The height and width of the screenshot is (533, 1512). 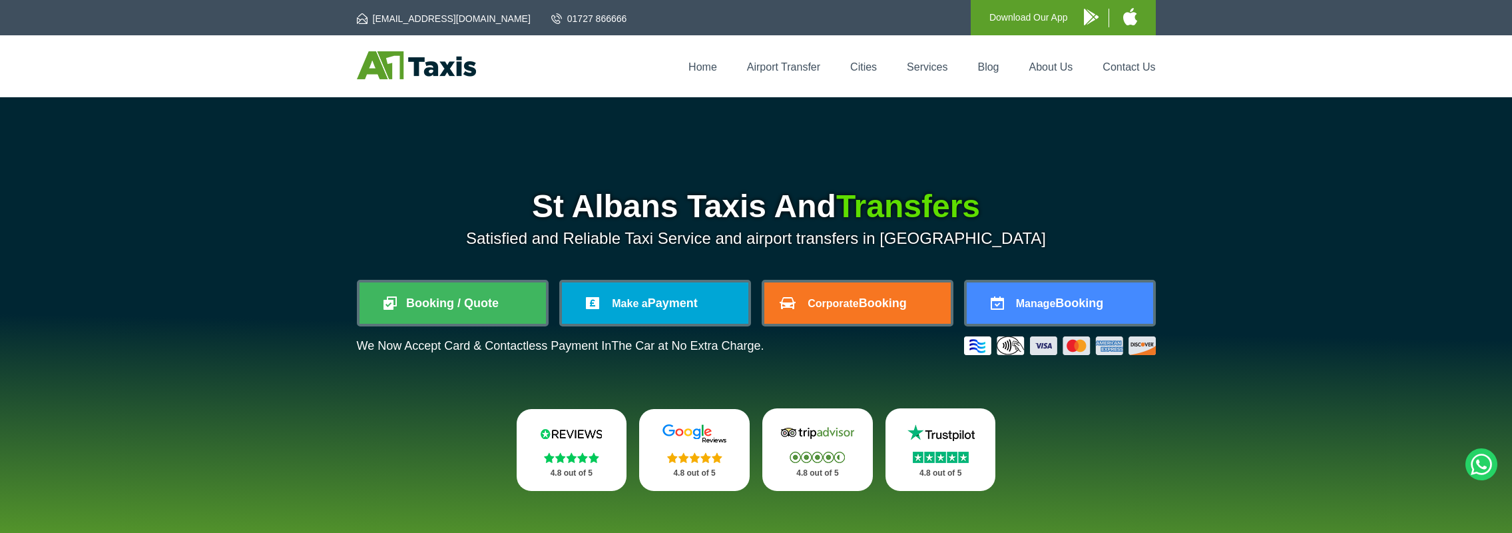 What do you see at coordinates (703, 67) in the screenshot?
I see `a: Home` at bounding box center [703, 67].